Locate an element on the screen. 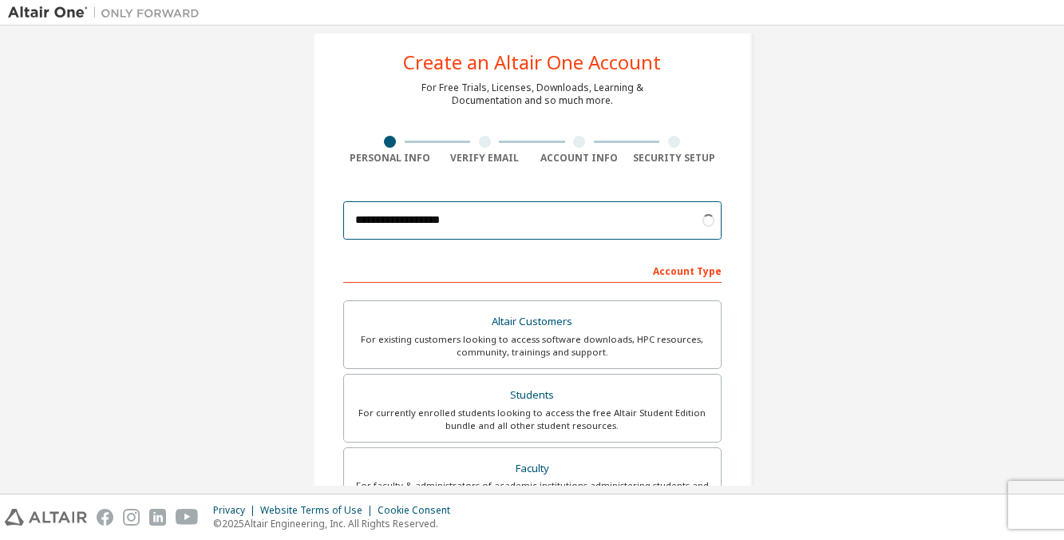 The height and width of the screenshot is (540, 1064). img: linkedin.svg is located at coordinates (157, 517).